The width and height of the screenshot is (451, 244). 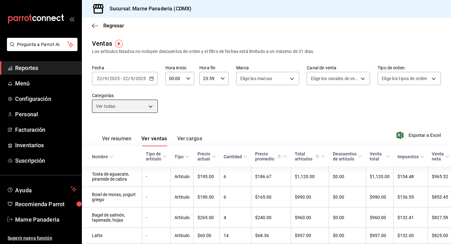 I want to click on button: Tooltip marker, so click(x=119, y=43).